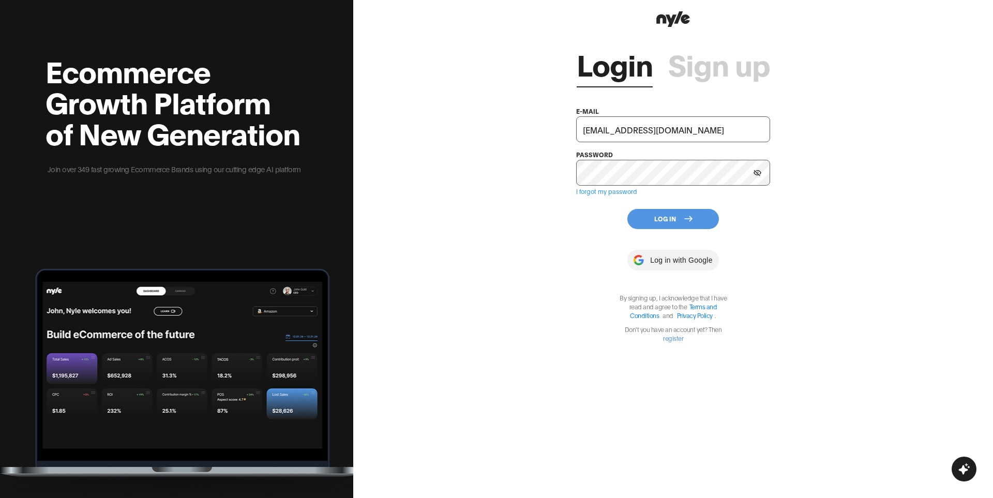  What do you see at coordinates (174, 101) in the screenshot?
I see `h2: Ecommerce Growth Platform of New Generation` at bounding box center [174, 101].